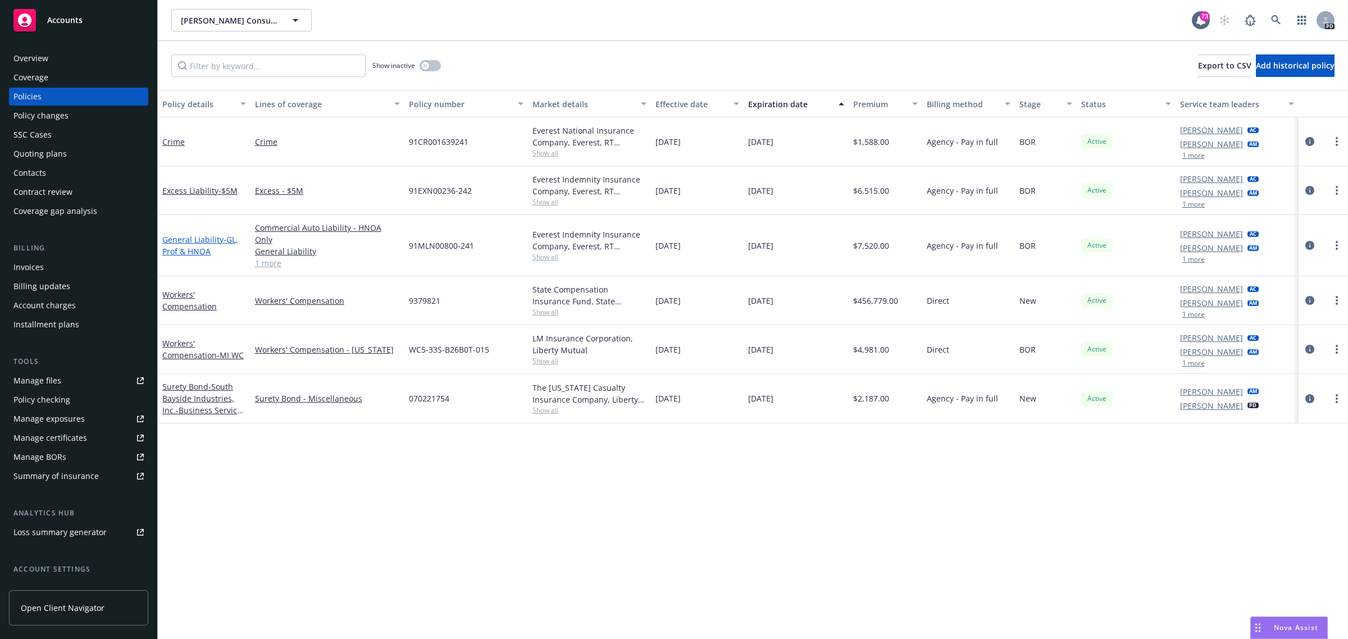  Describe the element at coordinates (460, 104) in the screenshot. I see `div: Policy number` at that location.